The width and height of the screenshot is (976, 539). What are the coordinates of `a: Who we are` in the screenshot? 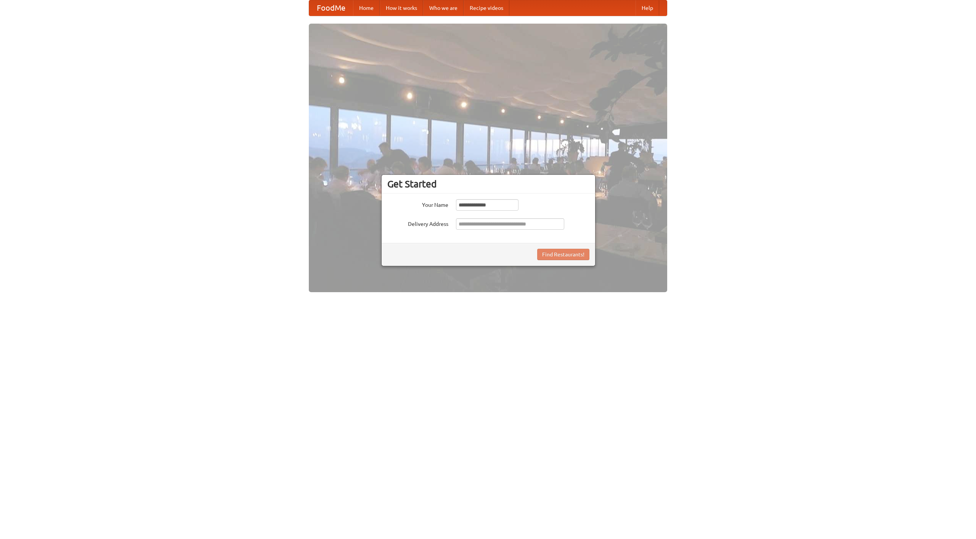 It's located at (443, 8).